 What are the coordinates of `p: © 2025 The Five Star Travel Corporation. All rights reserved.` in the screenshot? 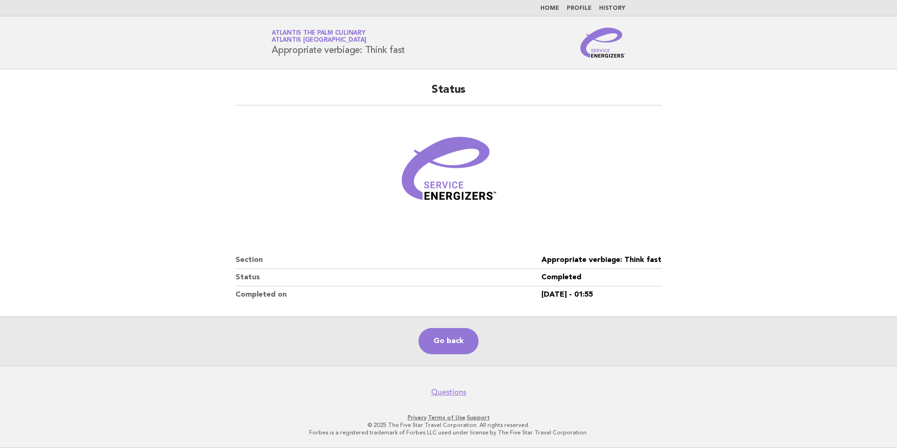 It's located at (448, 425).